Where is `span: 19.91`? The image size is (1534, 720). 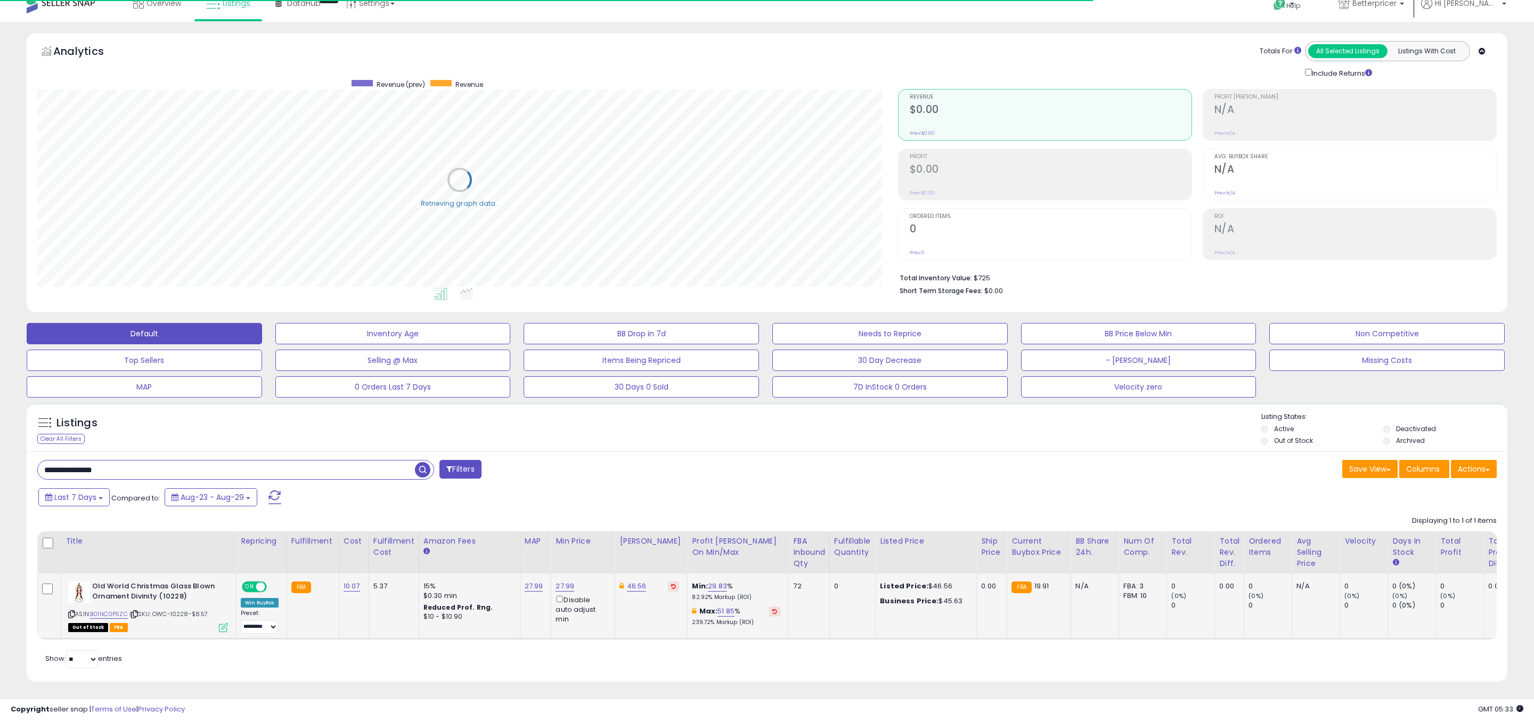
span: 19.91 is located at coordinates (1042, 586).